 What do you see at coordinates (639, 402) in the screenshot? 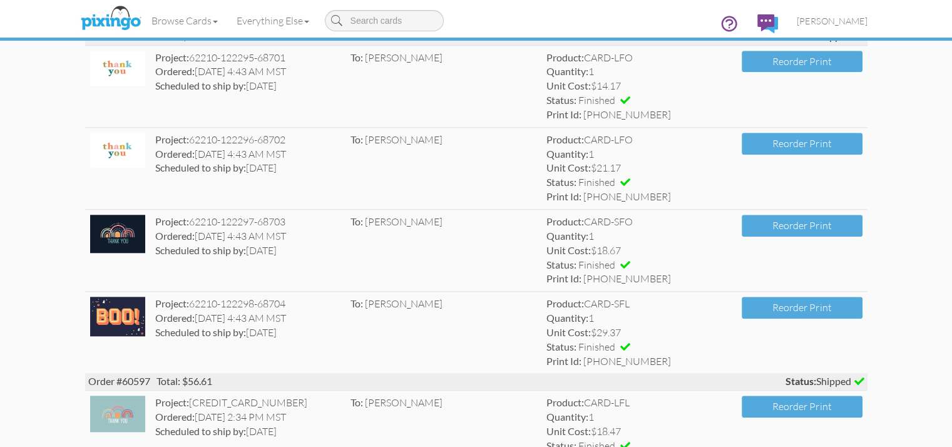
I see `div: CARD-LFL` at bounding box center [639, 402].